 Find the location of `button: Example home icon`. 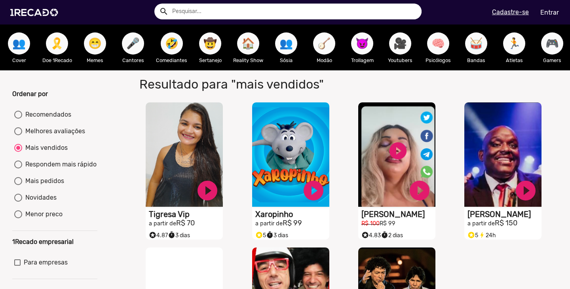

button: Example home icon is located at coordinates (163, 11).